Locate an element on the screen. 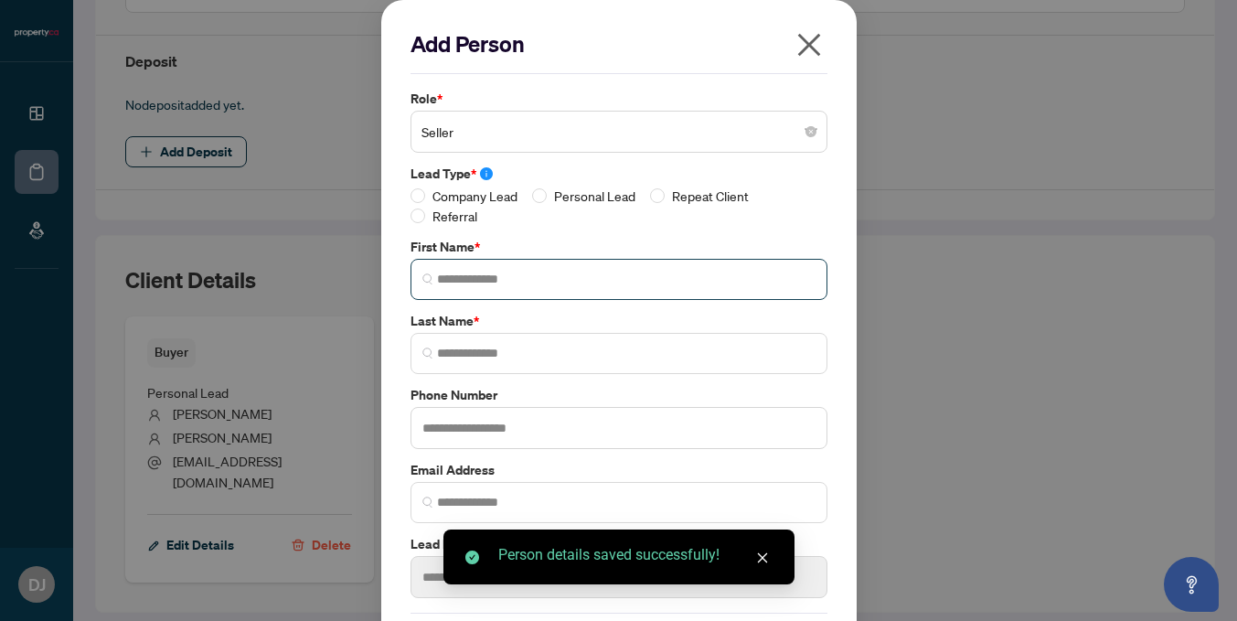 This screenshot has height=621, width=1237. span: close-circle is located at coordinates (811, 132).